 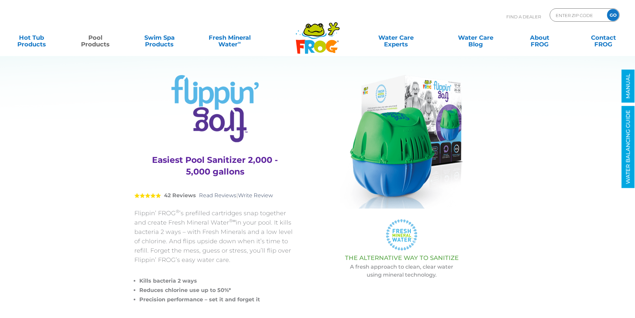 I want to click on strong: 42 Reviews, so click(x=180, y=195).